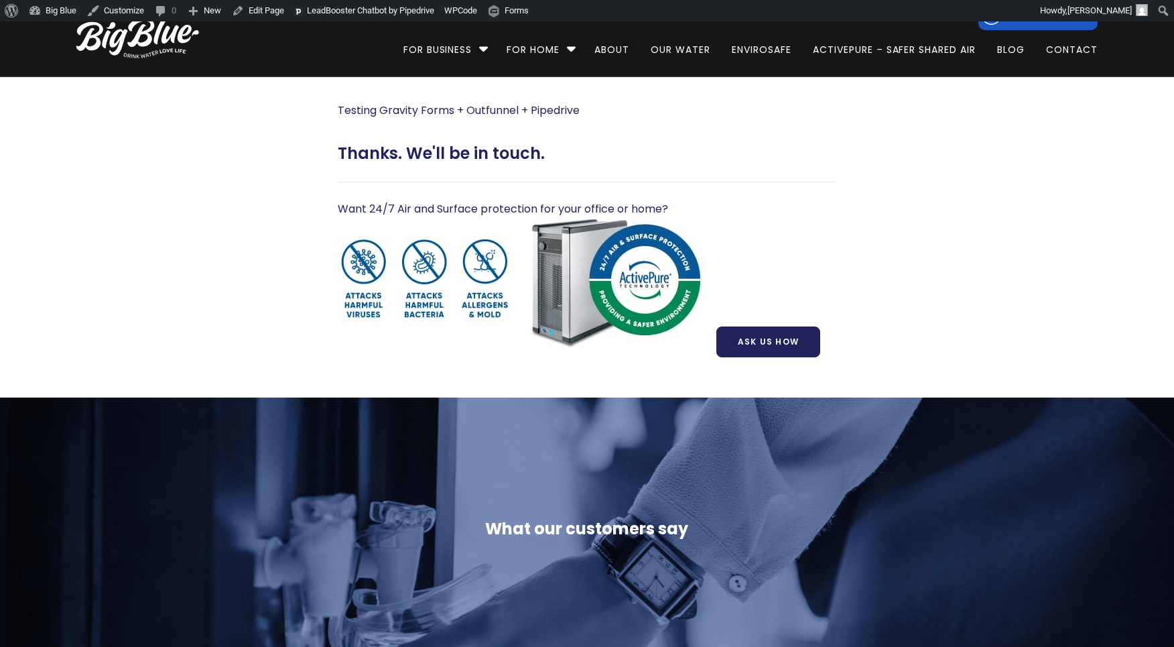 The image size is (1174, 647). Describe the element at coordinates (587, 111) in the screenshot. I see `p: Testing Gravity Forms + Outfunnel + Pipedrive` at that location.